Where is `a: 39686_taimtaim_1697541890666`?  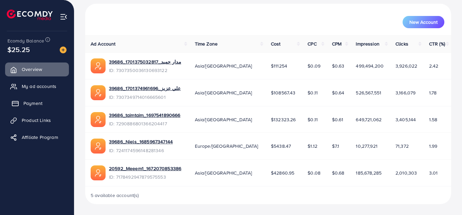
a: 39686_taimtaim_1697541890666 is located at coordinates (144, 115).